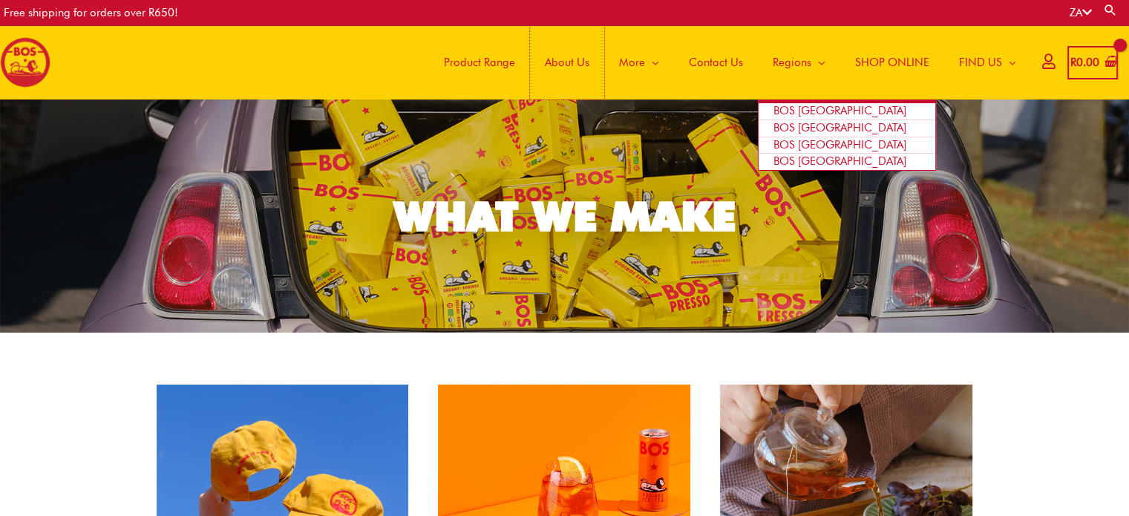  Describe the element at coordinates (480, 62) in the screenshot. I see `a: Product Range` at that location.